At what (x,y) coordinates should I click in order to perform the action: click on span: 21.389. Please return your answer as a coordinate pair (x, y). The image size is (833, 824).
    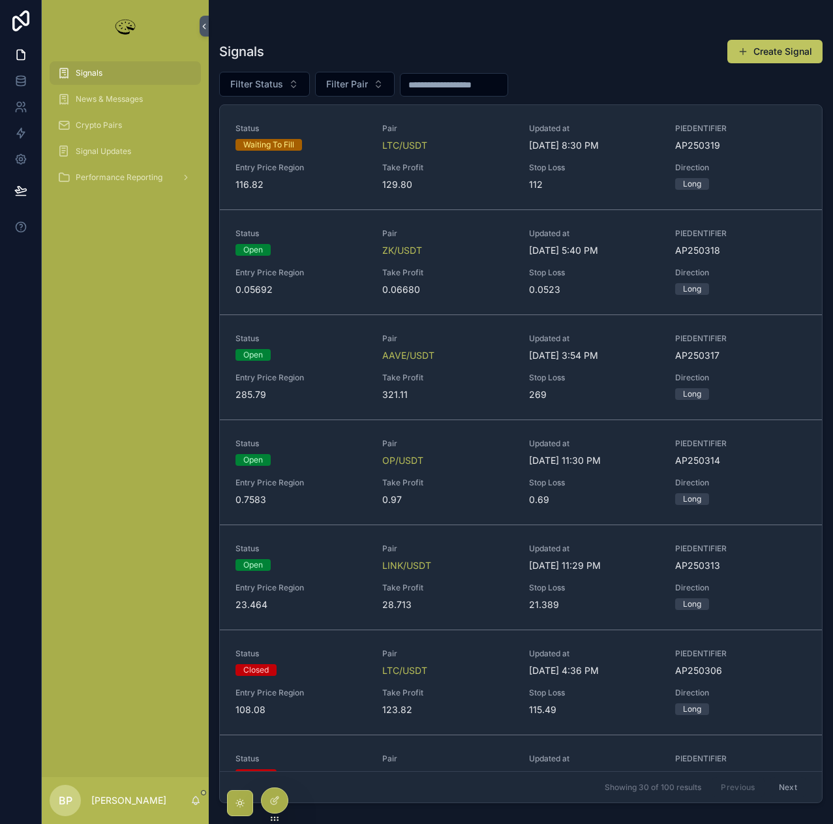
    Looking at the image, I should click on (594, 605).